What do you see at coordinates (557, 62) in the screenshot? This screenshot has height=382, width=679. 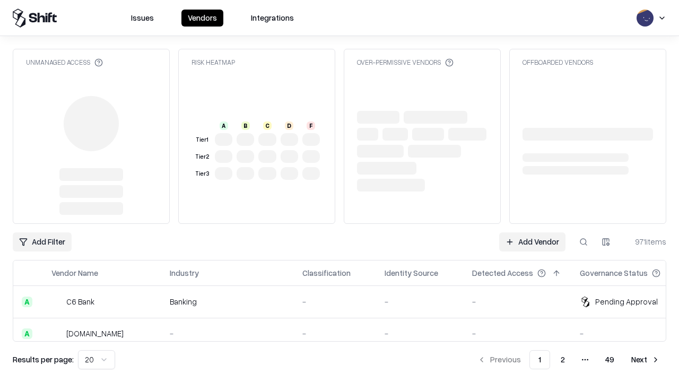 I see `div: Offboarded Vendors` at bounding box center [557, 62].